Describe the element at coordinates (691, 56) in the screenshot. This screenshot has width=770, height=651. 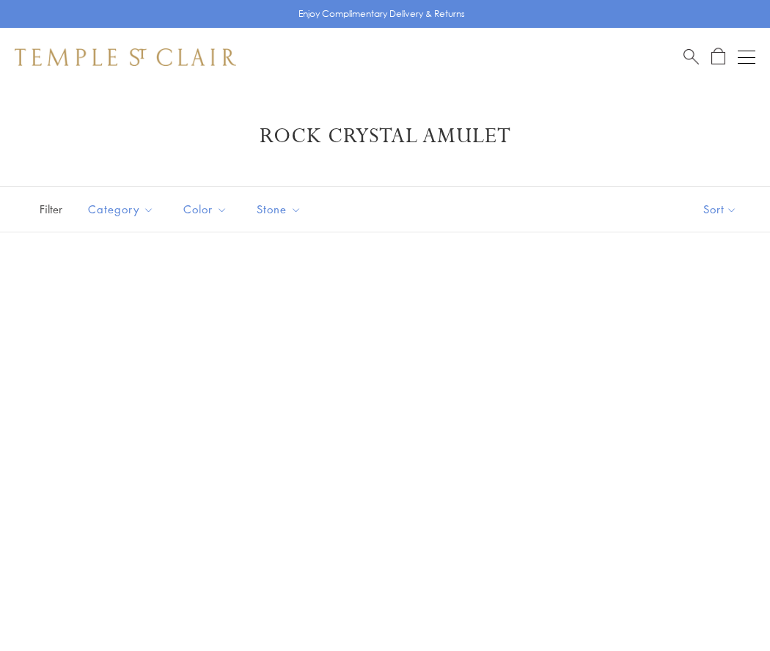
I see `a: Search` at that location.